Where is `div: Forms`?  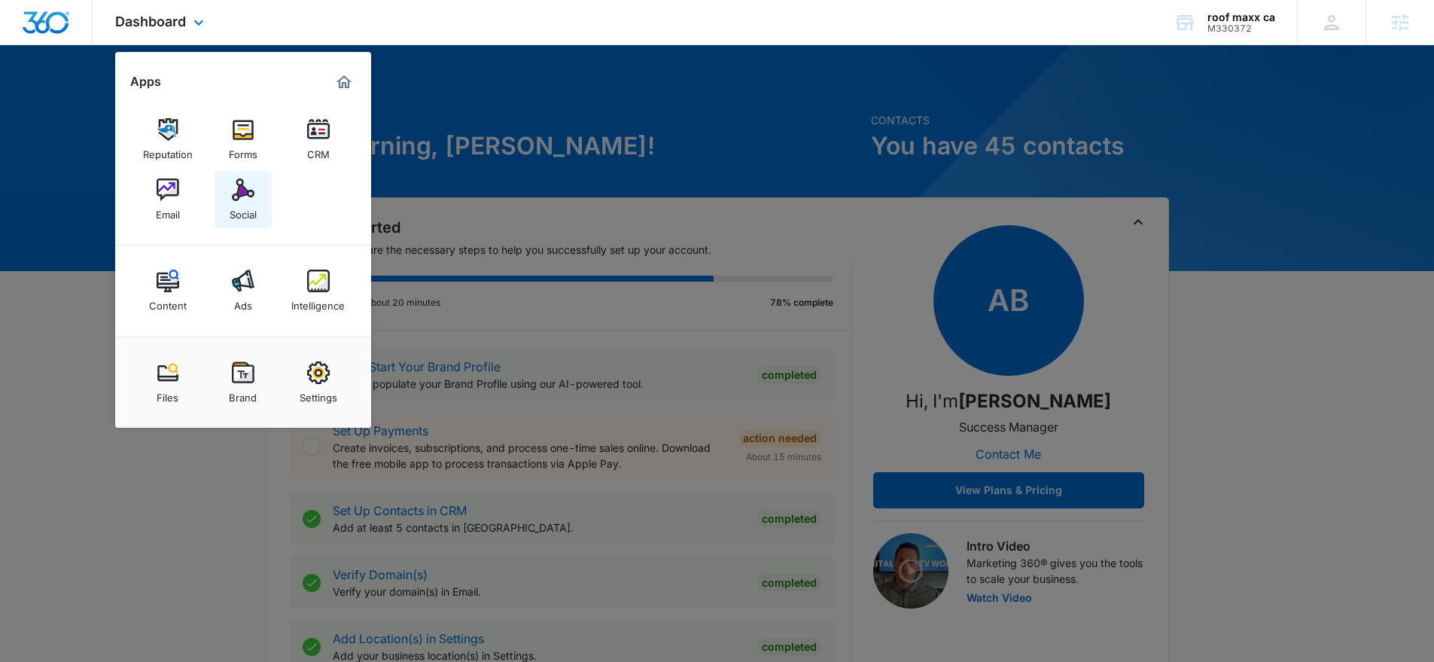 div: Forms is located at coordinates (243, 151).